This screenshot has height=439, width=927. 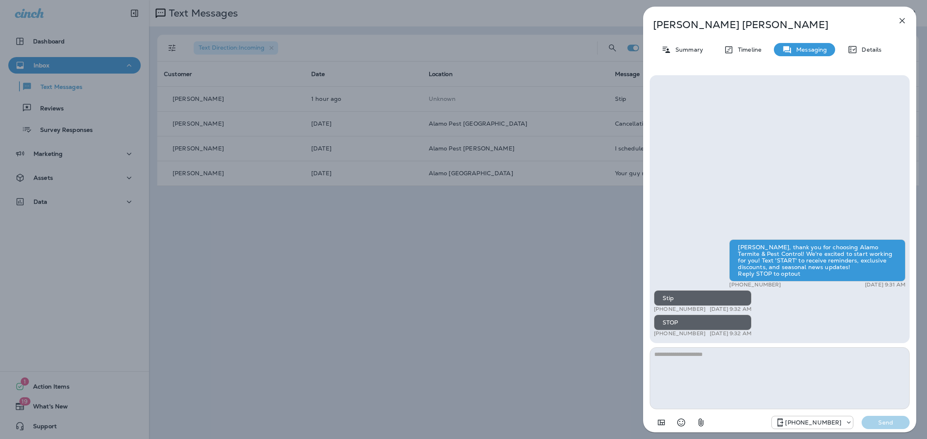 I want to click on button: Add in a premade template, so click(x=661, y=423).